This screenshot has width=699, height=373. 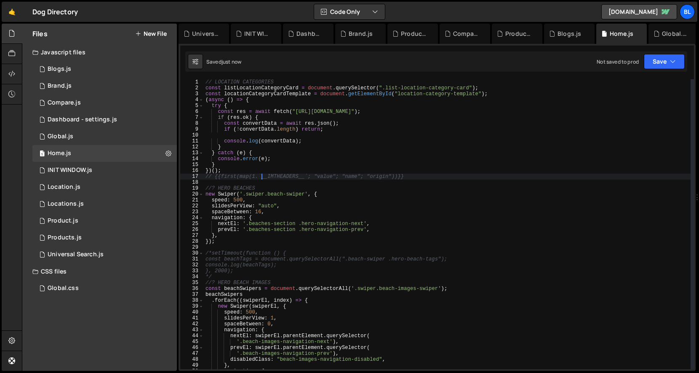 What do you see at coordinates (192, 318) in the screenshot?
I see `div: 41` at bounding box center [192, 318].